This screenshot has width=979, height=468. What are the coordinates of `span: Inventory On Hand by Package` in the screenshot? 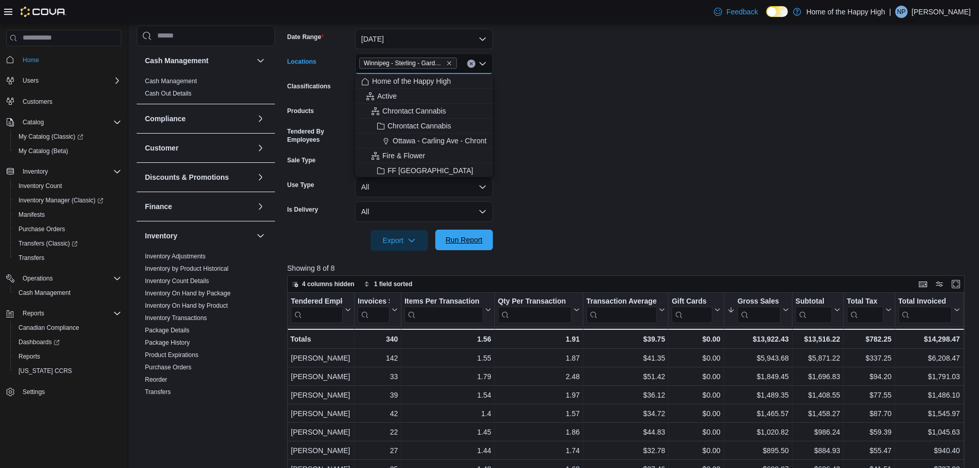 It's located at (188, 293).